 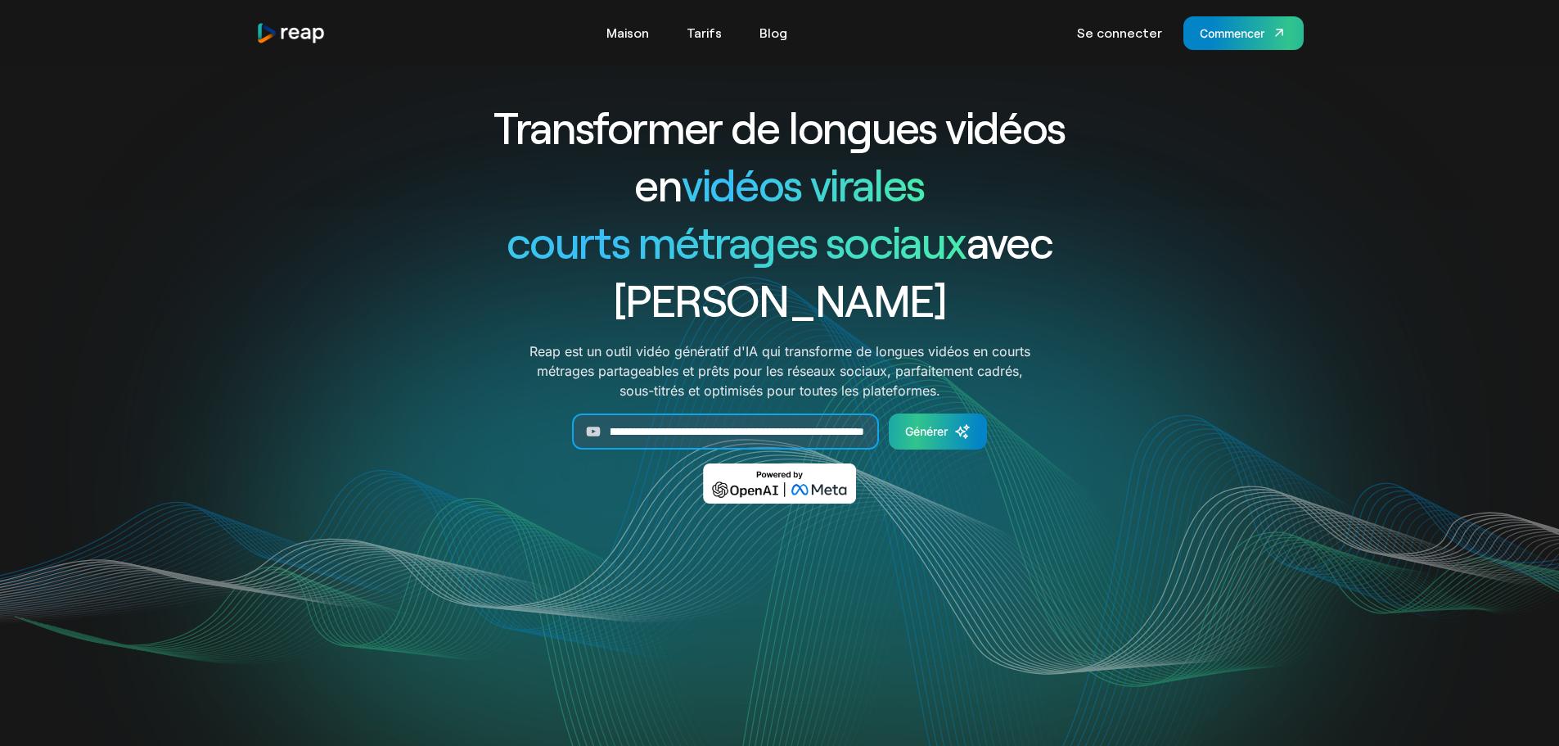 I want to click on font: Tarifs, so click(x=704, y=32).